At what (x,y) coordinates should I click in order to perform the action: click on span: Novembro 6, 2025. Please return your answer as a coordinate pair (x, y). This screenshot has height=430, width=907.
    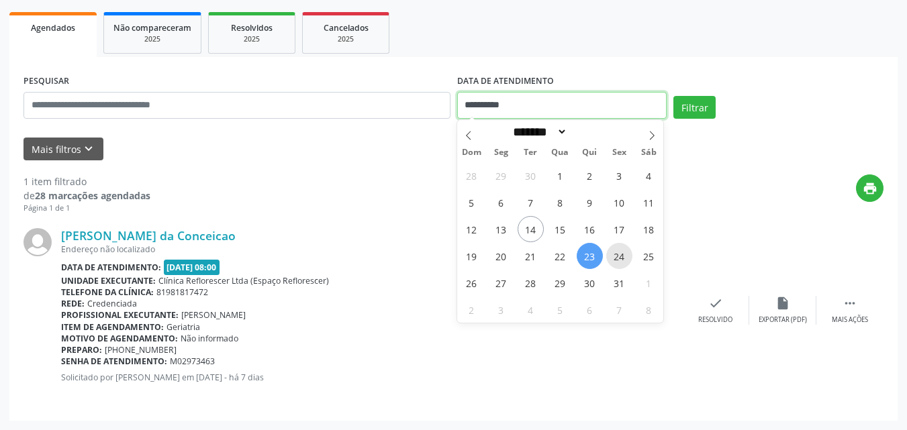
    Looking at the image, I should click on (589, 309).